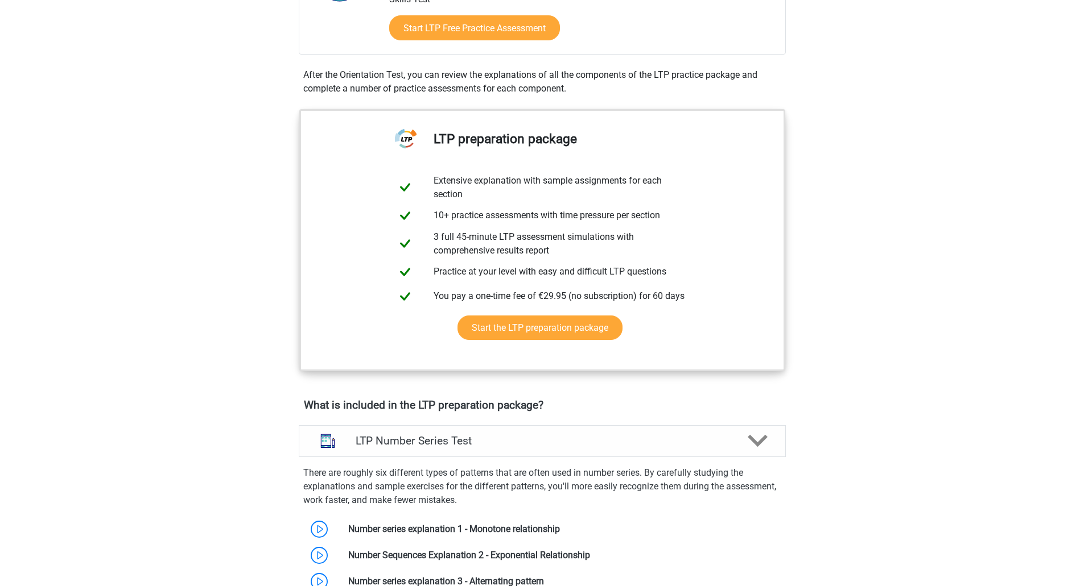 Image resolution: width=1084 pixels, height=586 pixels. Describe the element at coordinates (474, 27) in the screenshot. I see `a: Start LTP Free Practice Assessment` at that location.